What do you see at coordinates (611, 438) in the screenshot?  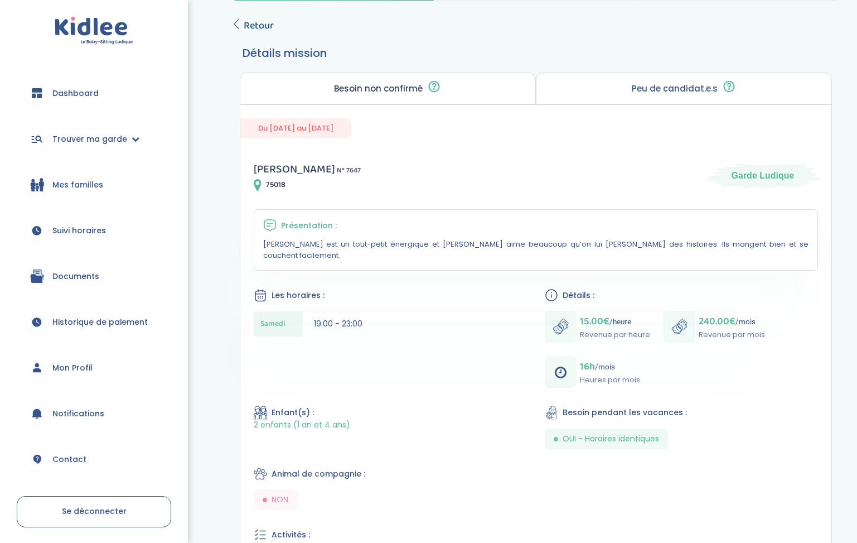 I see `span: OUI - Horaires identiques` at bounding box center [611, 438].